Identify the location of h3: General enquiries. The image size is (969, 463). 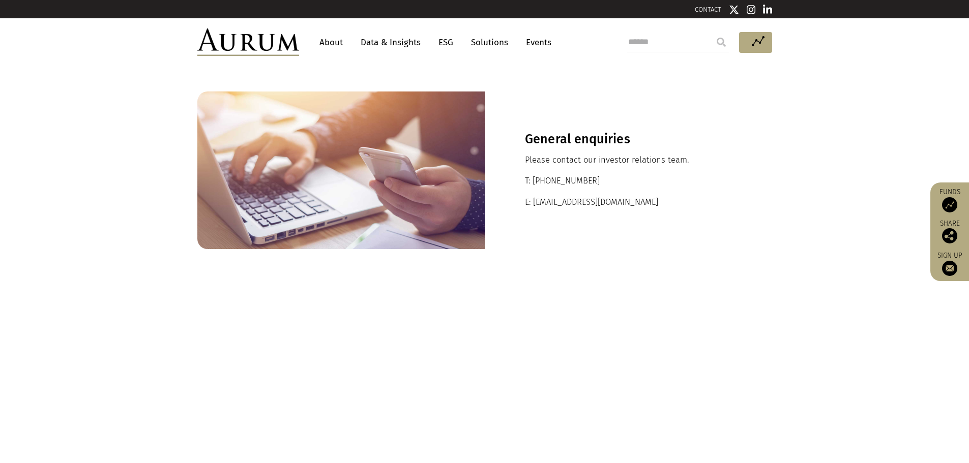
(628, 139).